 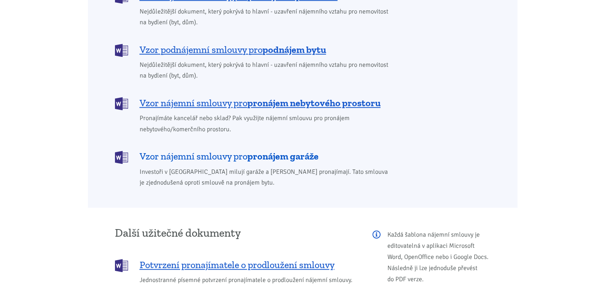 I want to click on a: Vzor nájemní smlouvy propronájem garáže, so click(x=254, y=156).